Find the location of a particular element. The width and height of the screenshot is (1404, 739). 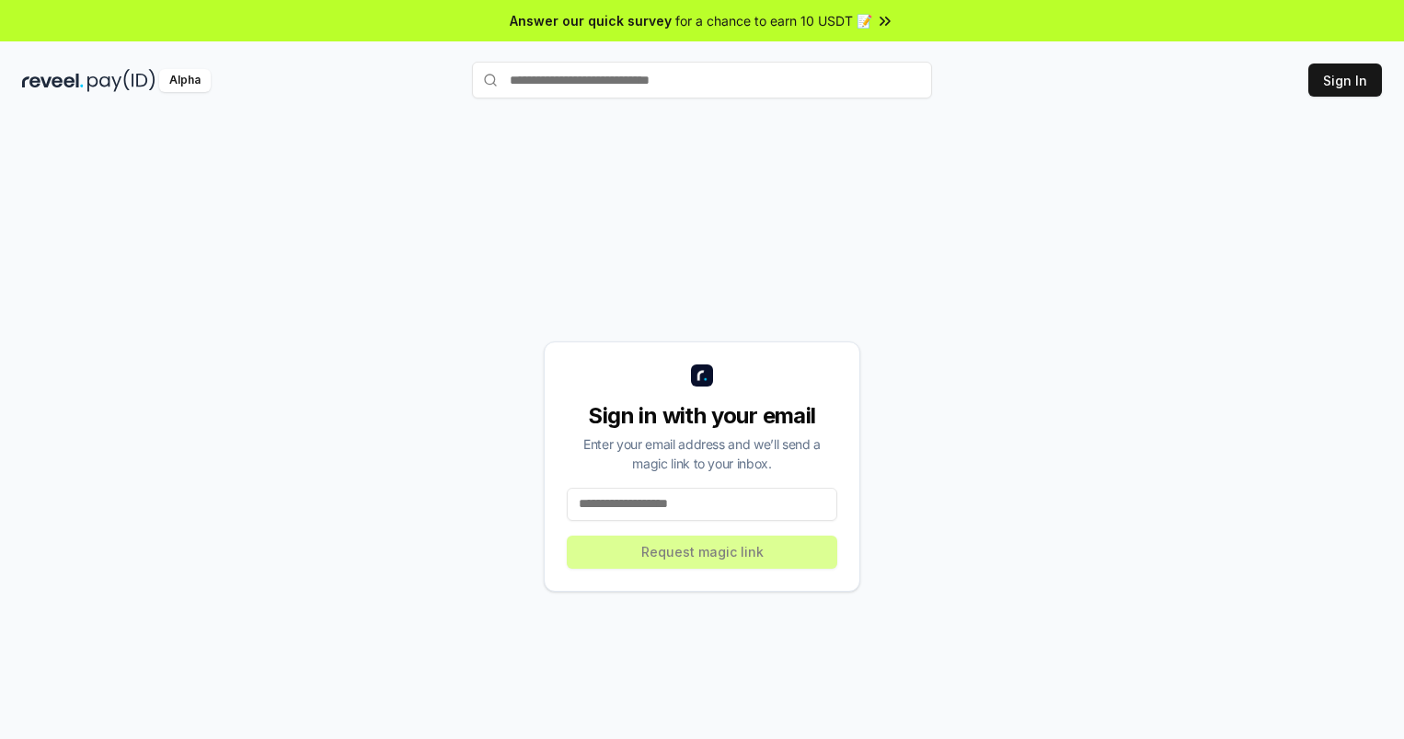

span: for a chance to earn 10 USDT 📝 is located at coordinates (774, 20).